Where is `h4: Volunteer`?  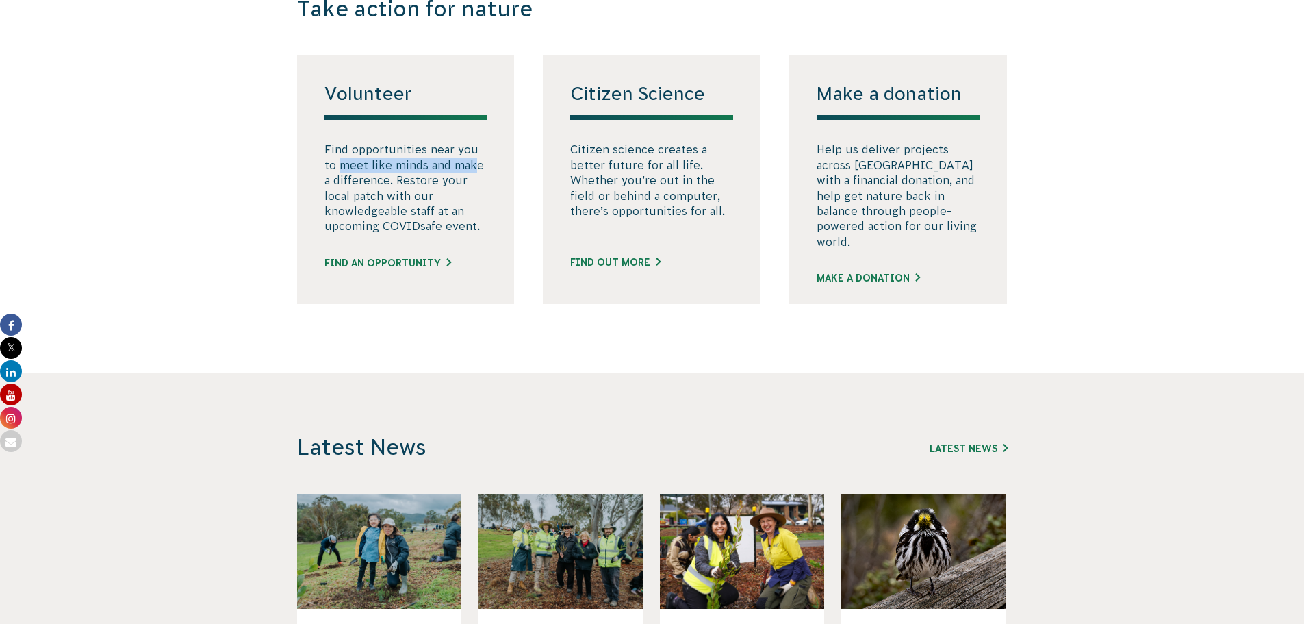 h4: Volunteer is located at coordinates (406, 101).